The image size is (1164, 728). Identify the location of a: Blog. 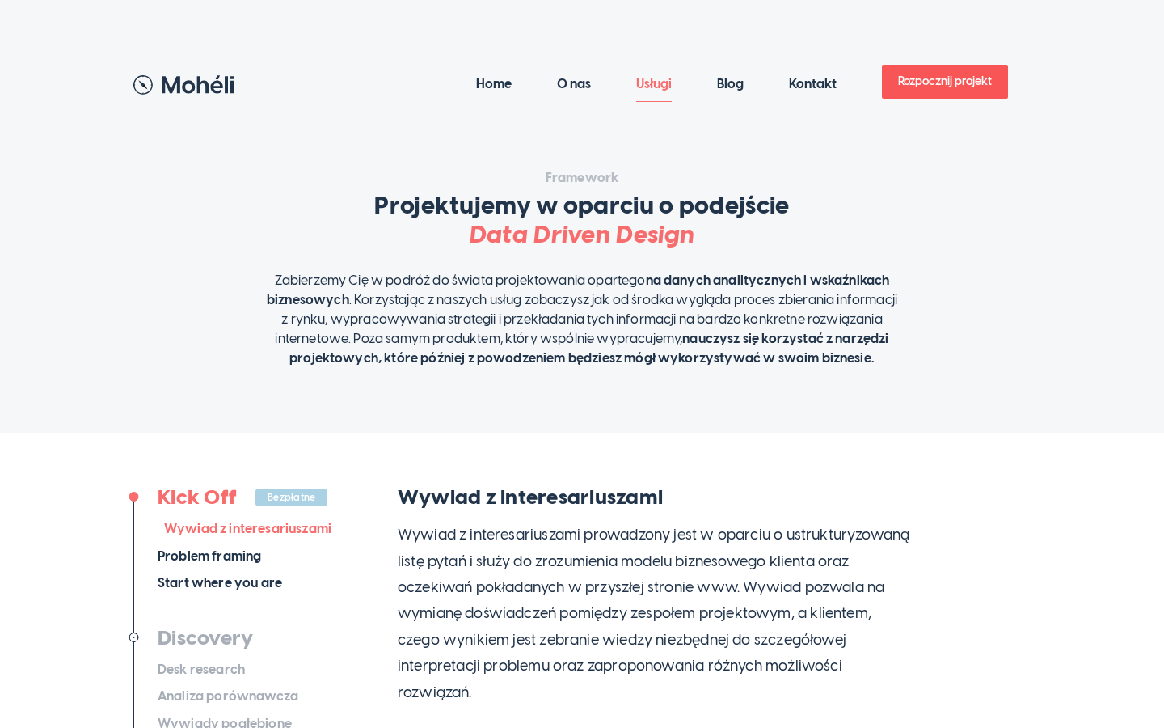
(730, 84).